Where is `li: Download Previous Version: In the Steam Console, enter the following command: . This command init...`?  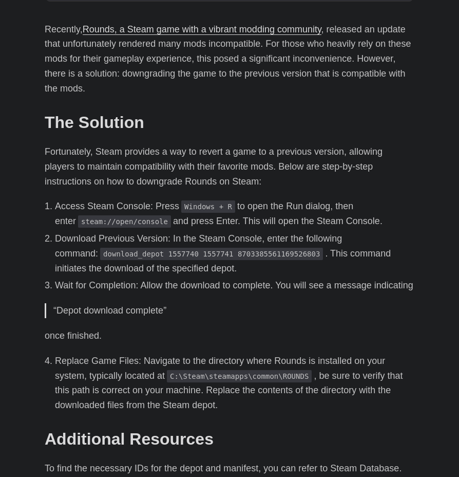 li: Download Previous Version: In the Steam Console, enter the following command: . This command init... is located at coordinates (235, 253).